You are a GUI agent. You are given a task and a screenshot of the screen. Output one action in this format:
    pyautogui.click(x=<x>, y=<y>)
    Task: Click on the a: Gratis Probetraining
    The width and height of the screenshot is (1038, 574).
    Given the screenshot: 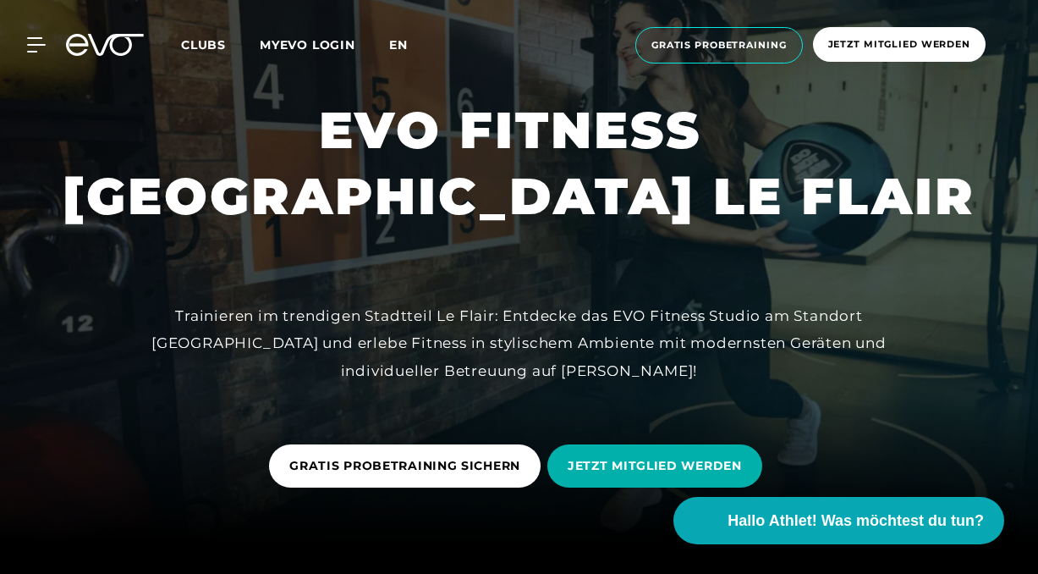 What is the action you would take?
    pyautogui.click(x=719, y=45)
    